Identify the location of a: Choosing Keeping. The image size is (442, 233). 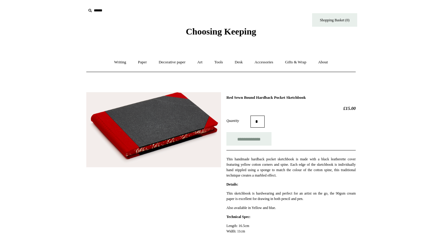
(221, 33).